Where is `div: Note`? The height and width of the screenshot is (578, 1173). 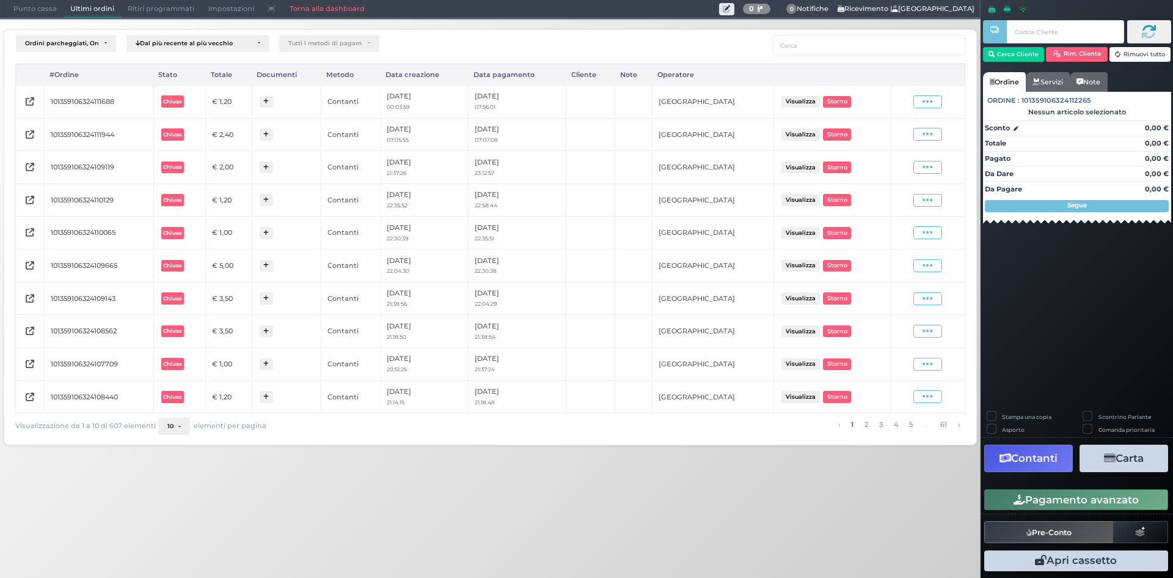
div: Note is located at coordinates (633, 75).